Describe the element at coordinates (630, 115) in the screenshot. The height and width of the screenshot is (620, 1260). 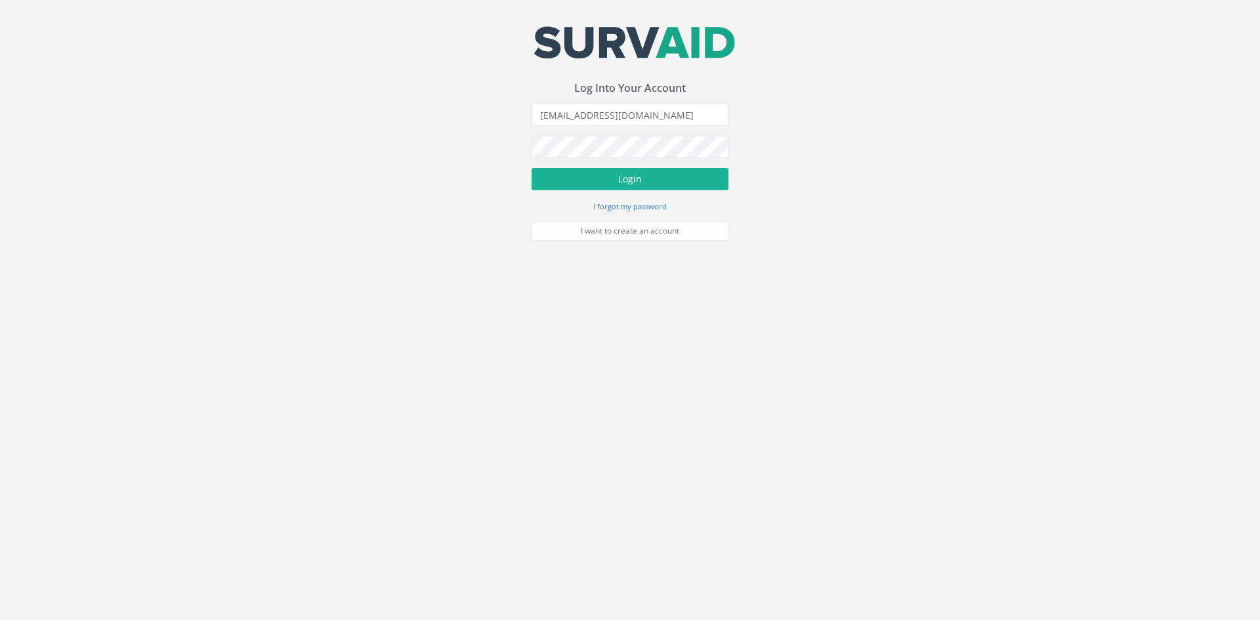
I see `input: Email` at that location.